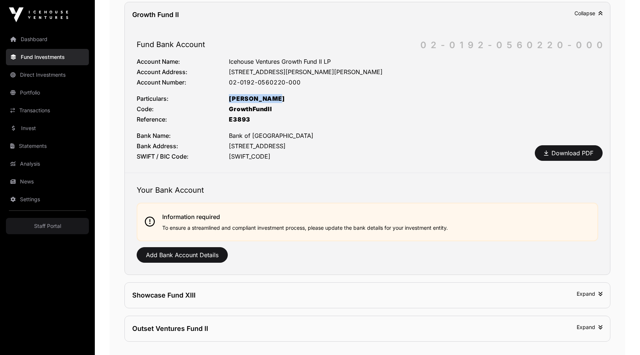 The width and height of the screenshot is (640, 355). I want to click on a: News, so click(47, 181).